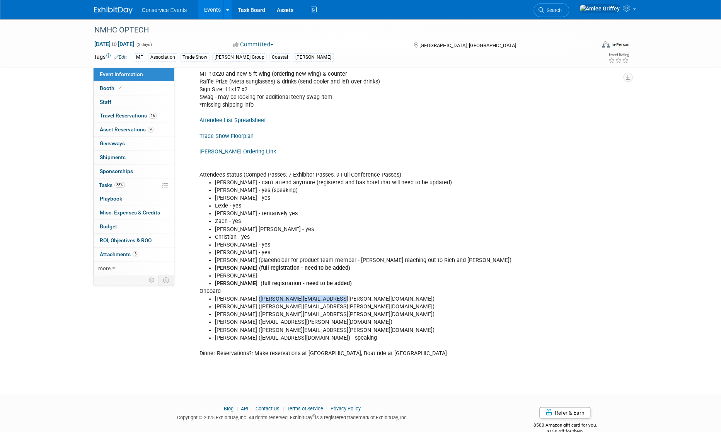 The image size is (721, 432). What do you see at coordinates (244, 409) in the screenshot?
I see `a: API` at bounding box center [244, 409].